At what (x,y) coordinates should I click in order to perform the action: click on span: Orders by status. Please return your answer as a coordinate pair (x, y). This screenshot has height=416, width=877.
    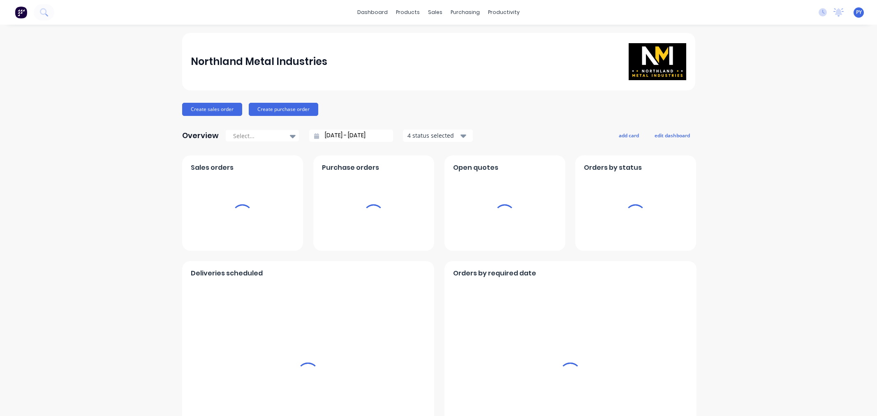
    Looking at the image, I should click on (613, 168).